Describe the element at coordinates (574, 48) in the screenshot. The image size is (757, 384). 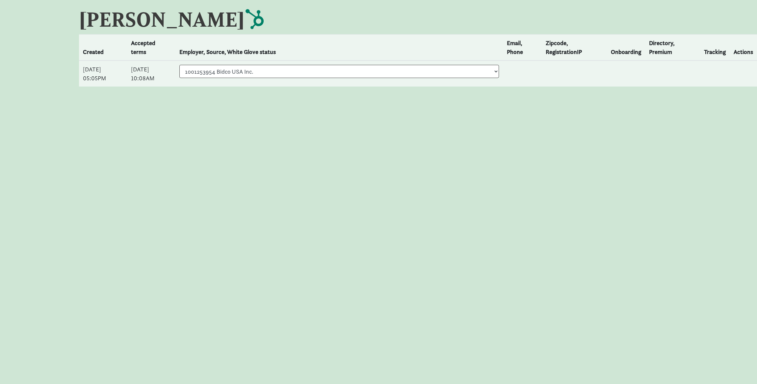
I see `th: Zipcode, RegistrationIP` at that location.